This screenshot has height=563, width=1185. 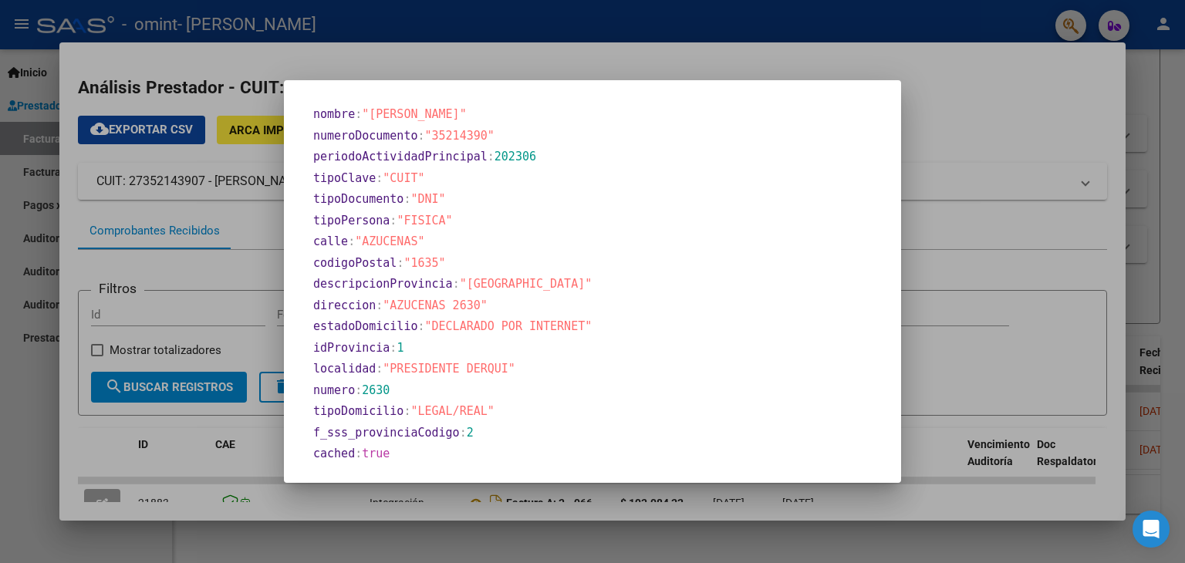 What do you see at coordinates (376, 390) in the screenshot?
I see `span: 2630` at bounding box center [376, 390].